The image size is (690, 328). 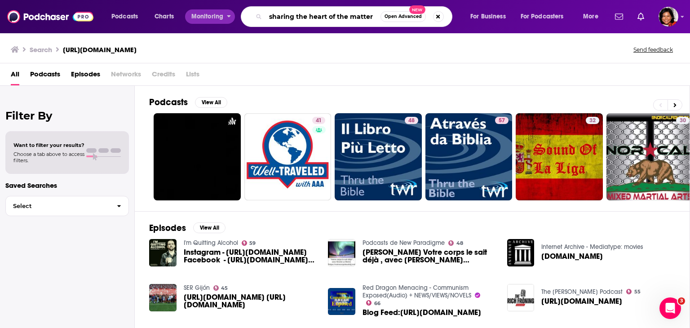 I want to click on img: Instagram - https://www.instagram.com/imquittingalcohol/ Facebook - https://www.facebook.com/Boyl..., so click(x=163, y=252).